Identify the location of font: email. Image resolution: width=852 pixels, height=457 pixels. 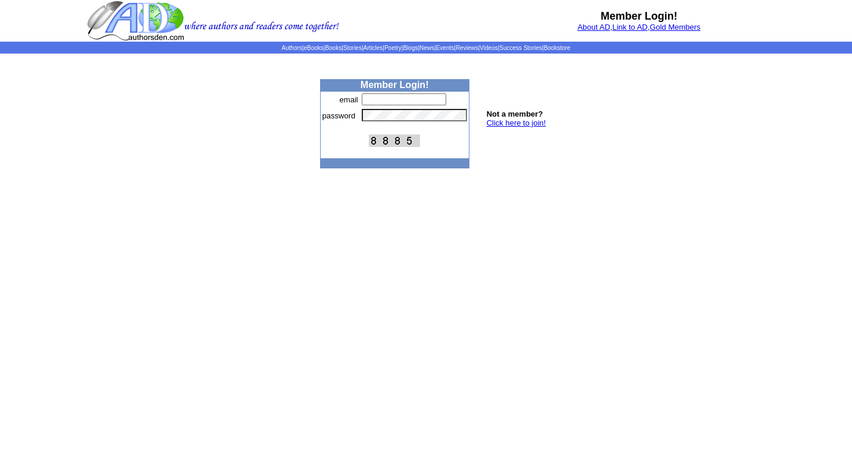
(348, 99).